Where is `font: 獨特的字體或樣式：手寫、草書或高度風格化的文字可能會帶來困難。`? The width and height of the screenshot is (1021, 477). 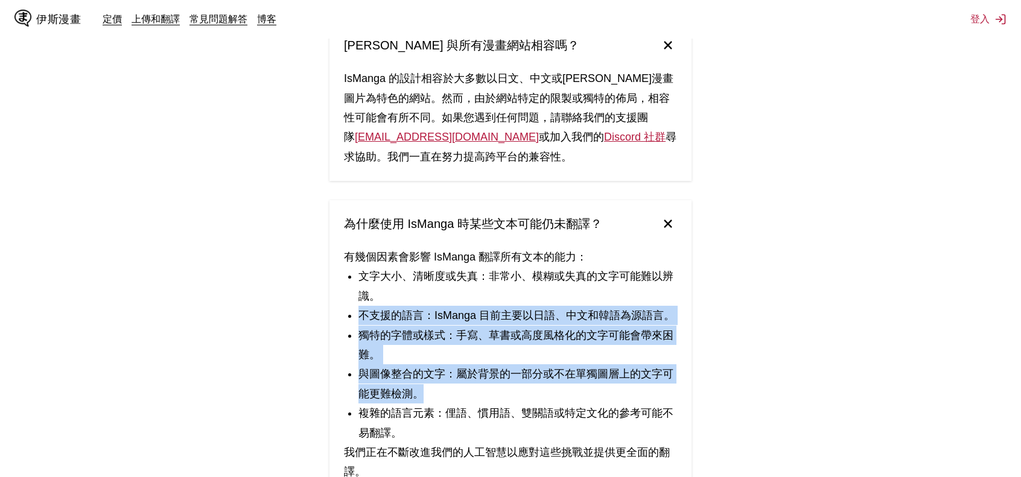
font: 獨特的字體或樣式：手寫、草書或高度風格化的文字可能會帶來困難。 is located at coordinates (516, 345).